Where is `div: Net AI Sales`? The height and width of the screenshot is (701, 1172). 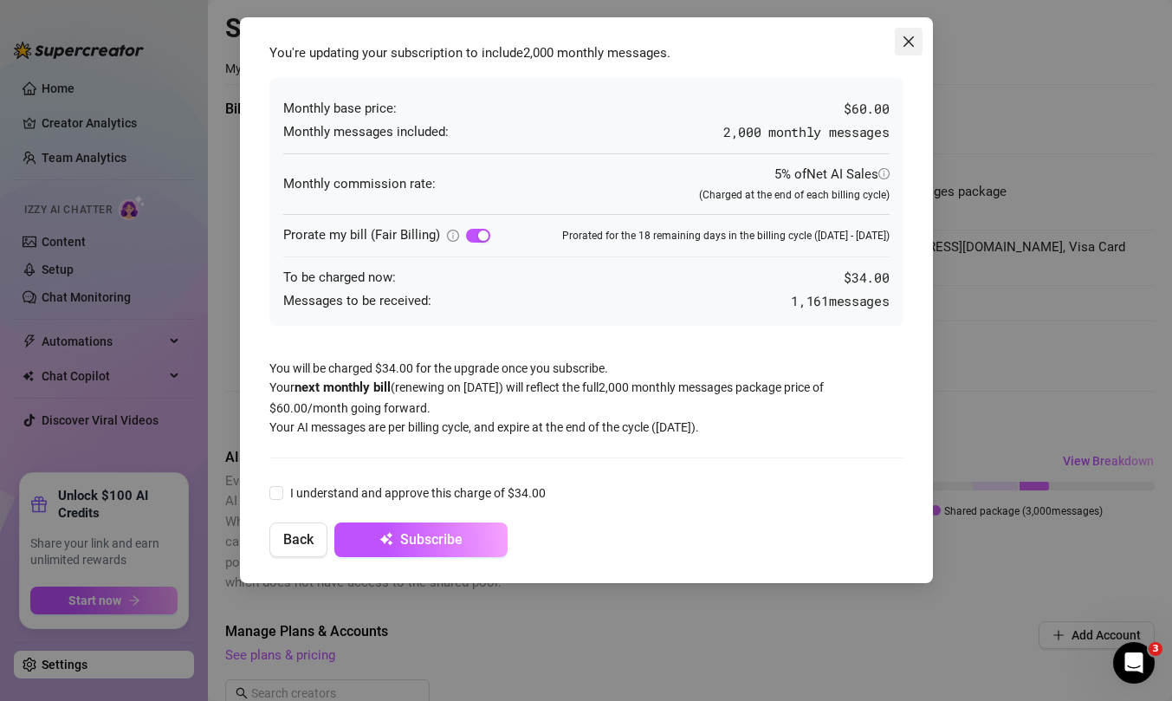
div: Net AI Sales is located at coordinates (848, 175).